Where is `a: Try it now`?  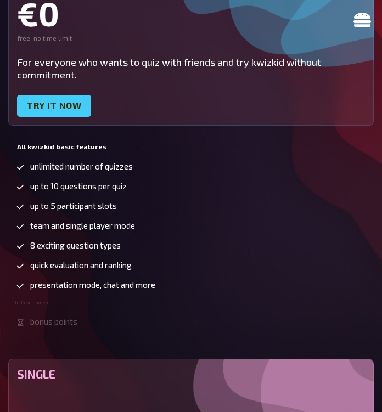
a: Try it now is located at coordinates (54, 106).